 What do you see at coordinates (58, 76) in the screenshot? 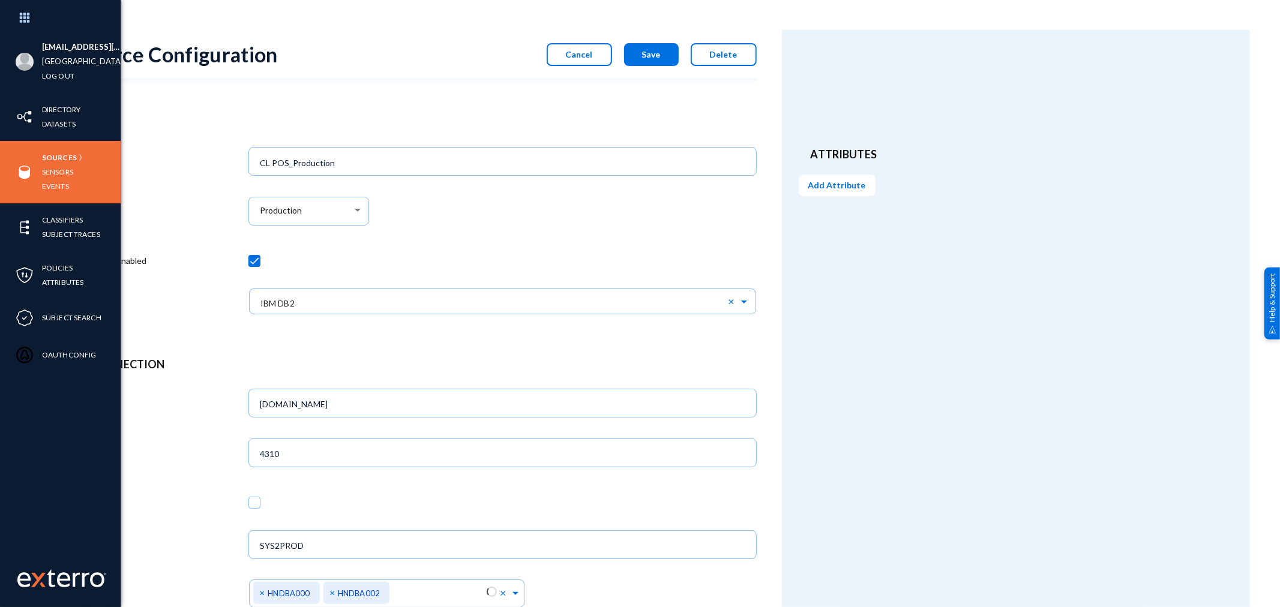
I see `a: Log out` at bounding box center [58, 76].